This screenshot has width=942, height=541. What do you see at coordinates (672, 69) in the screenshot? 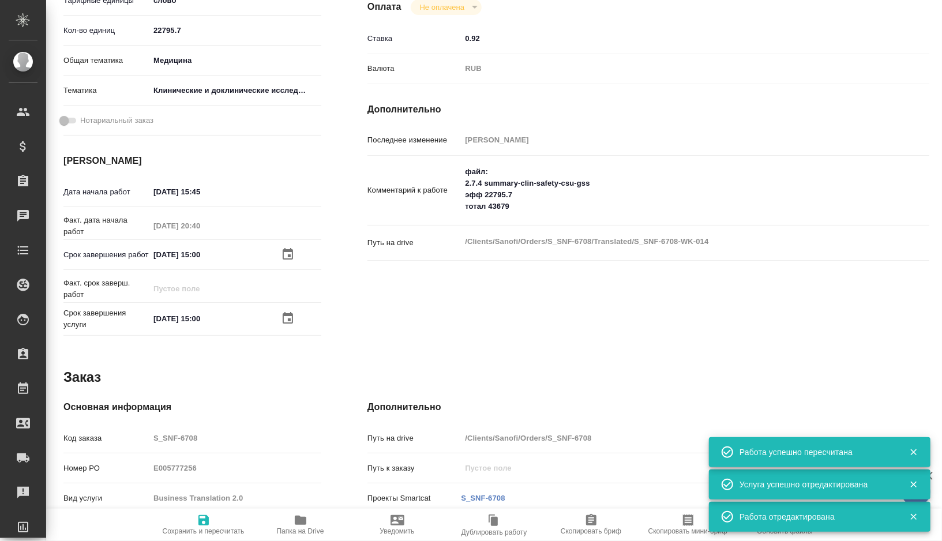
I see `div: RUB` at bounding box center [672, 69].